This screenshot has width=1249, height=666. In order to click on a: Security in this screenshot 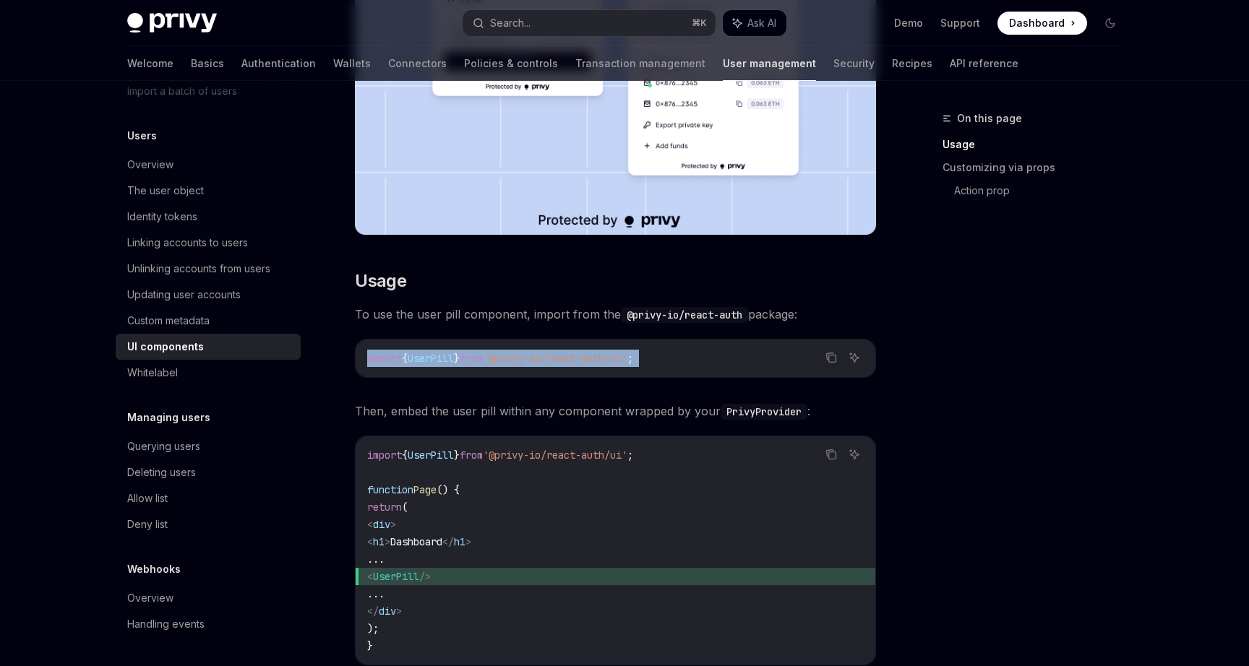, I will do `click(853, 64)`.